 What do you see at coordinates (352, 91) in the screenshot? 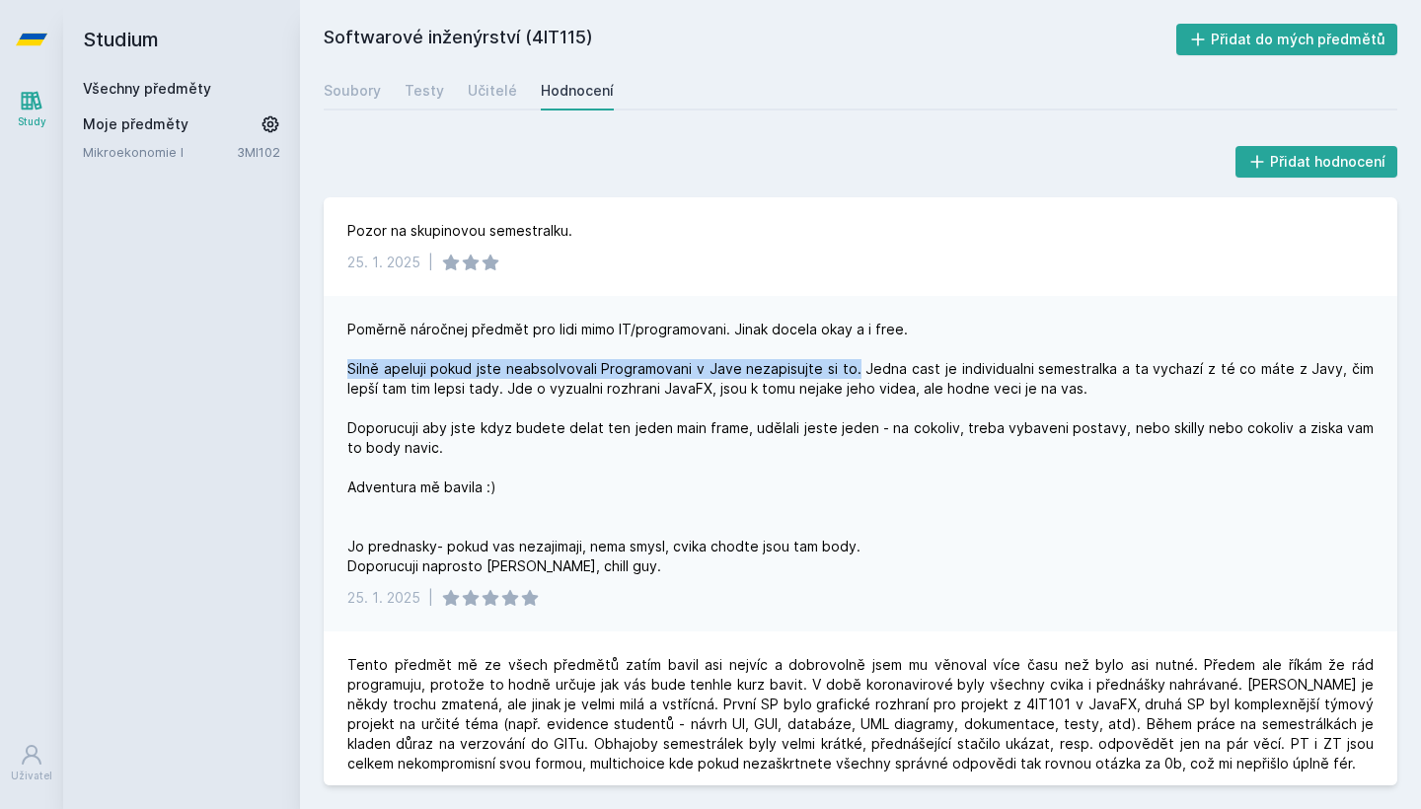
I see `div: Soubory` at bounding box center [352, 91].